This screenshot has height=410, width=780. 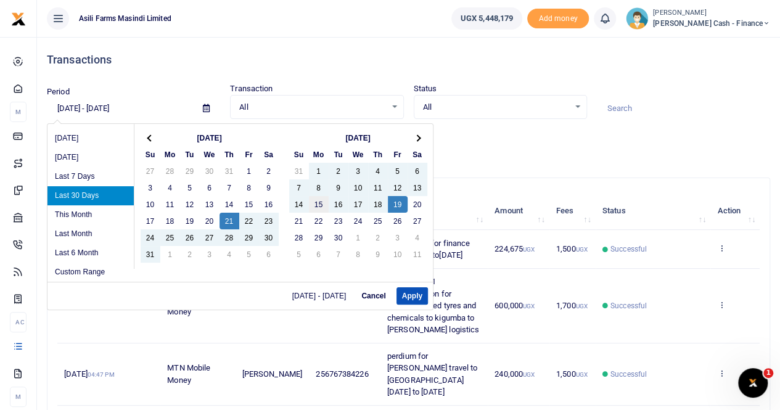 What do you see at coordinates (358, 154) in the screenshot?
I see `th: We` at bounding box center [358, 154].